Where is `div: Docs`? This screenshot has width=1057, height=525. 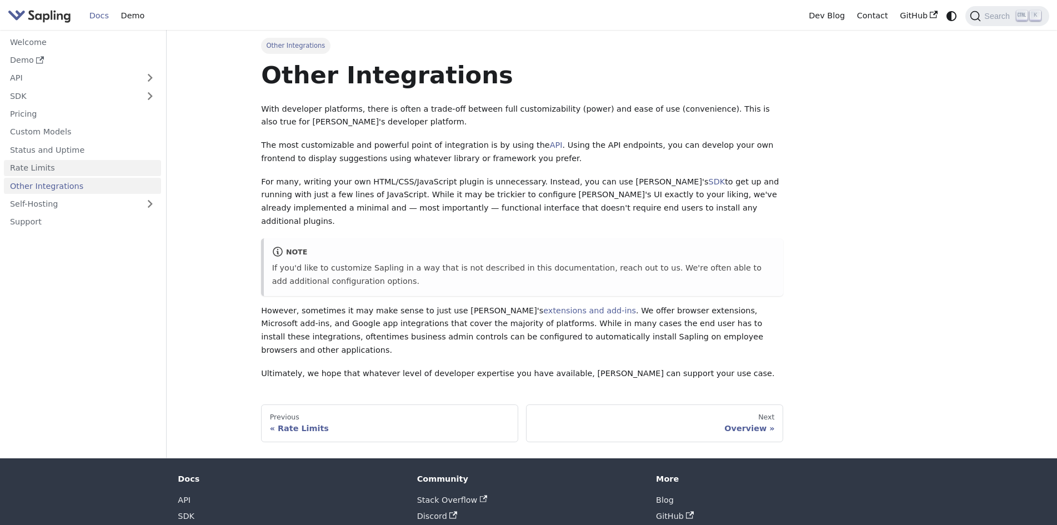
div: Docs is located at coordinates (289, 479).